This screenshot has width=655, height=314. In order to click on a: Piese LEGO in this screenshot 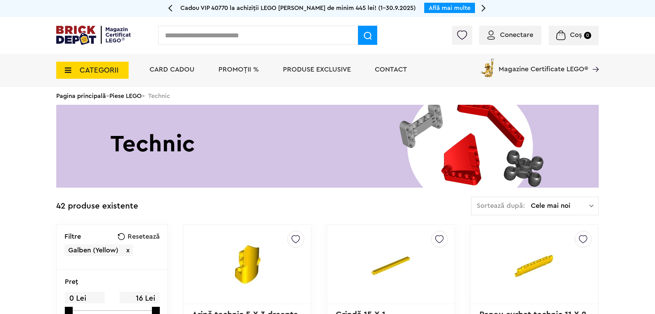, I will do `click(125, 96)`.